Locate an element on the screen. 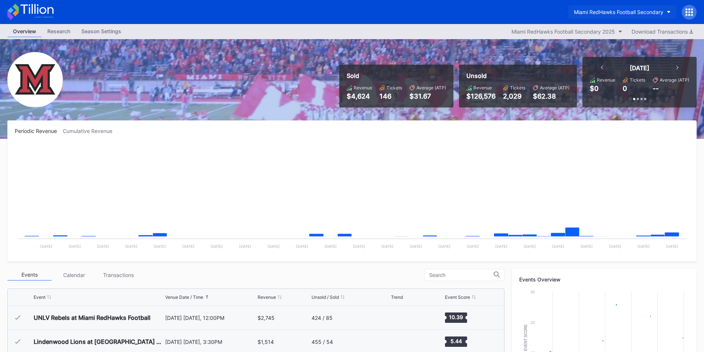 The width and height of the screenshot is (704, 352). div: Transactions is located at coordinates (118, 275).